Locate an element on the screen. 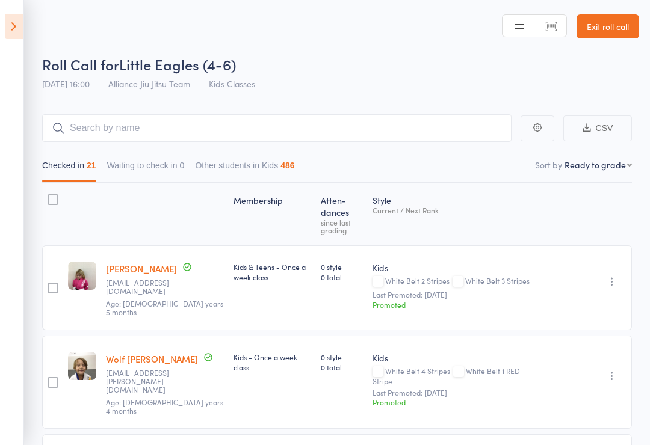 The height and width of the screenshot is (445, 650). small: alicialouisehill@gmail.com is located at coordinates (145, 287).